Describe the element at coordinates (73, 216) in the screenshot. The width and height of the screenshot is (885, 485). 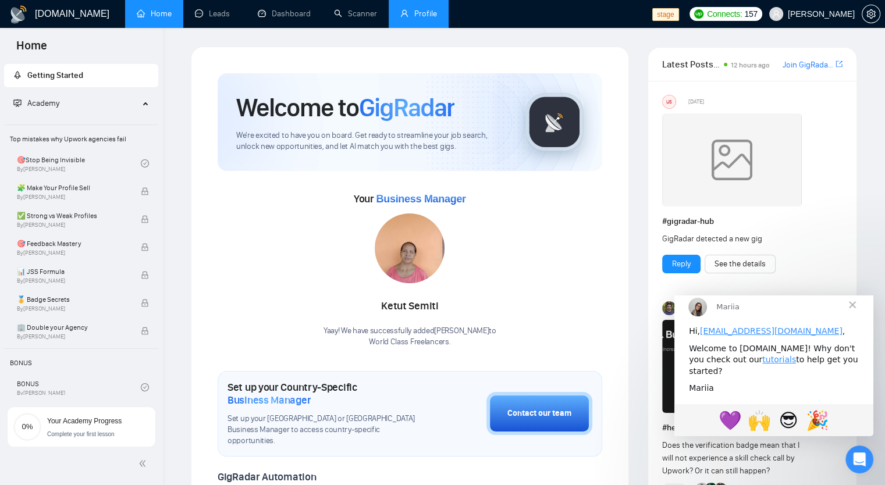
I see `span: ✅ Strong vs Weak Profiles` at that location.